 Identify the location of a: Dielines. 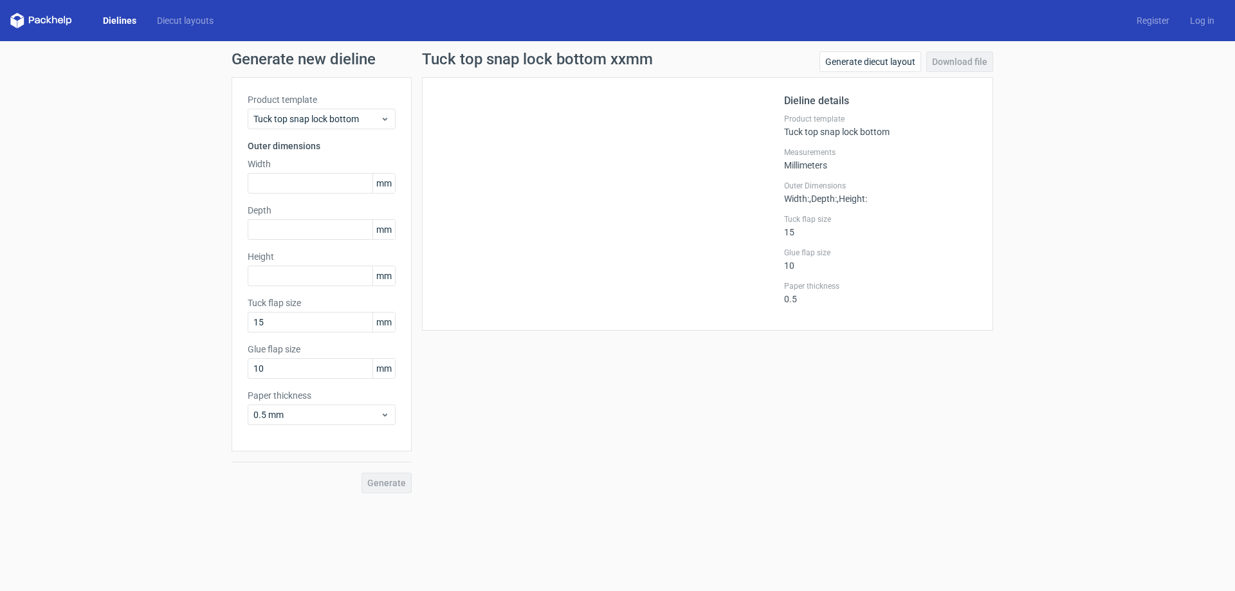
(120, 21).